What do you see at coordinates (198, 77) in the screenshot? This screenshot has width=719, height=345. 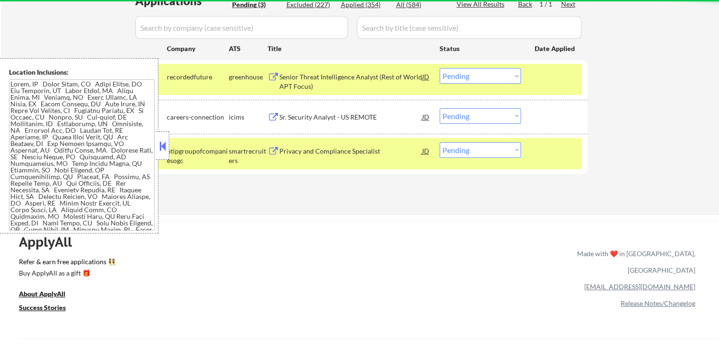 I see `div: recordedfuture` at bounding box center [198, 77].